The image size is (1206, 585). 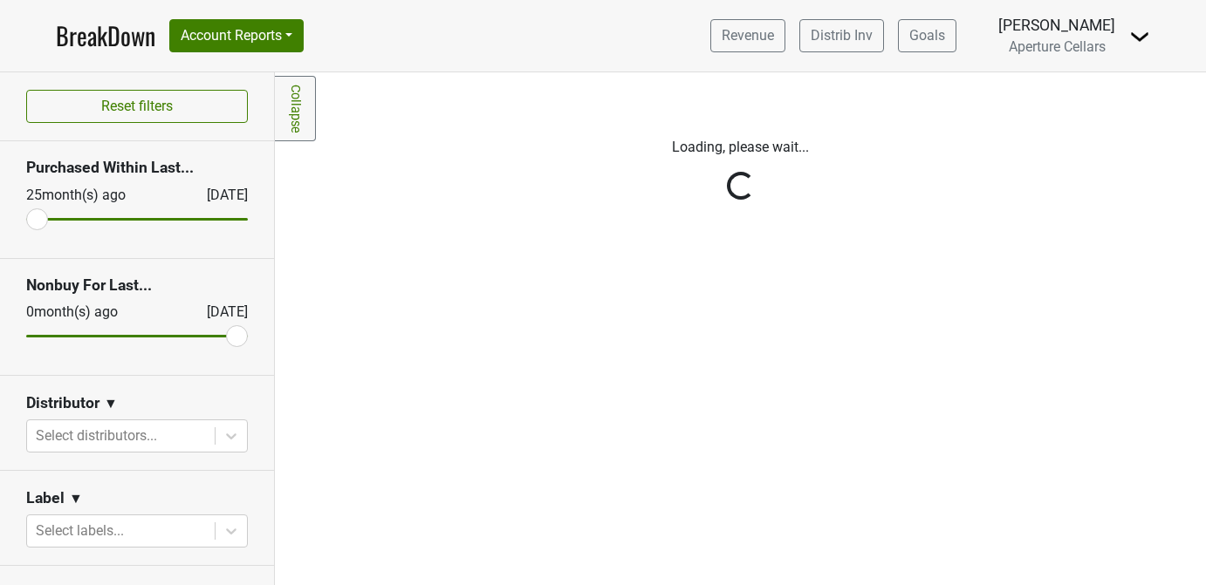 What do you see at coordinates (106, 36) in the screenshot?
I see `a: BreakDown` at bounding box center [106, 36].